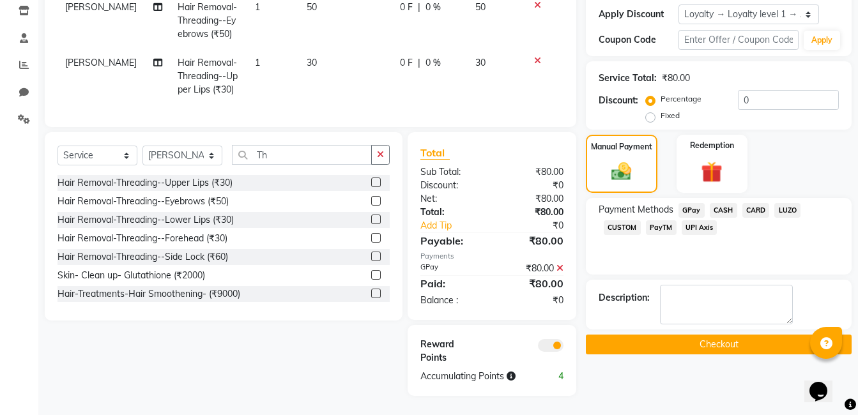 The width and height of the screenshot is (858, 415). Describe the element at coordinates (145, 183) in the screenshot. I see `div: Hair Removal-Threading--Upper Lips (₹30)` at that location.